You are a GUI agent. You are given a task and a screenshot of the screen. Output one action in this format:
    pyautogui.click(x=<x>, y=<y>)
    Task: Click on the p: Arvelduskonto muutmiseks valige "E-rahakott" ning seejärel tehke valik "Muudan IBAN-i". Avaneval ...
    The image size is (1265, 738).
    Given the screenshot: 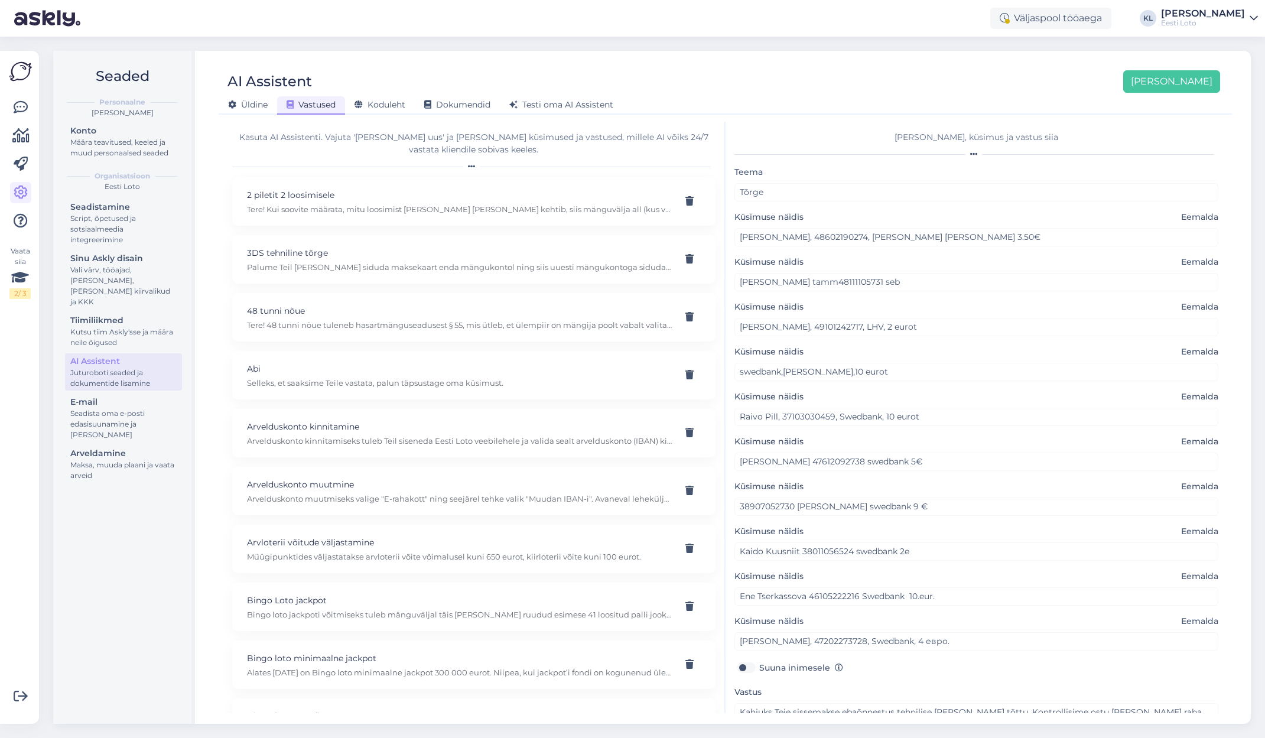 What is the action you would take?
    pyautogui.click(x=460, y=499)
    